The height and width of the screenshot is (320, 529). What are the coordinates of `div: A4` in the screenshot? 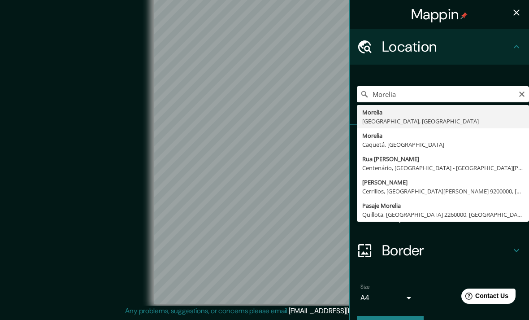 It's located at (387, 298).